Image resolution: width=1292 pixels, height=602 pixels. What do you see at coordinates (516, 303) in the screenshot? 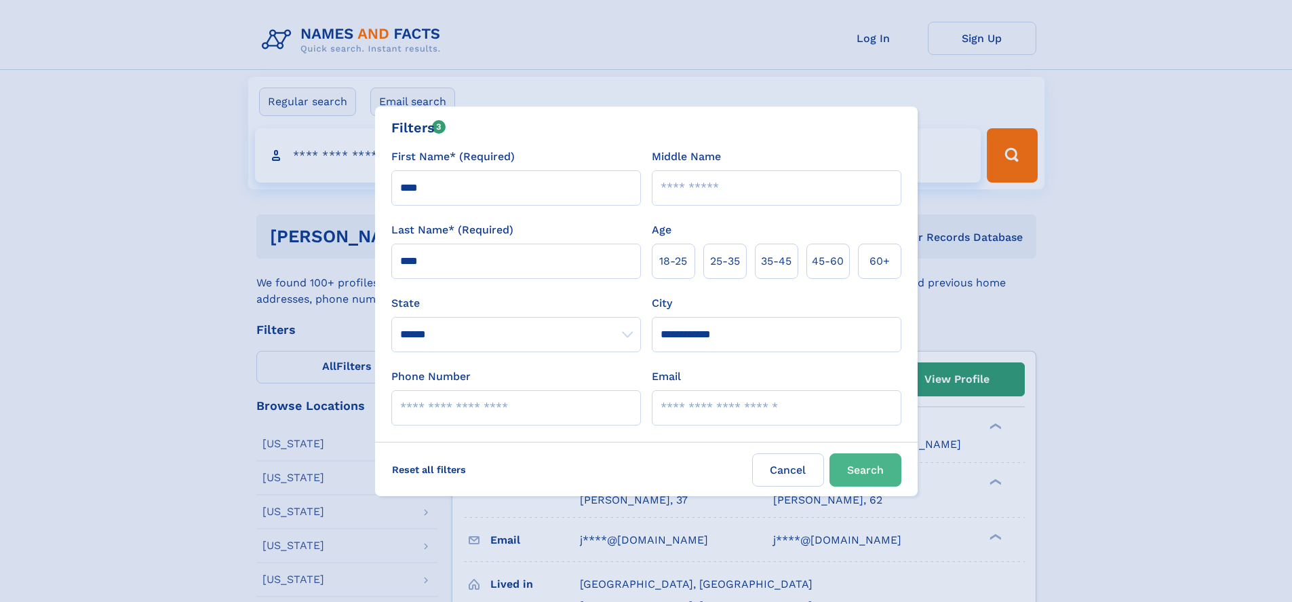
I see `label: State` at bounding box center [516, 303].